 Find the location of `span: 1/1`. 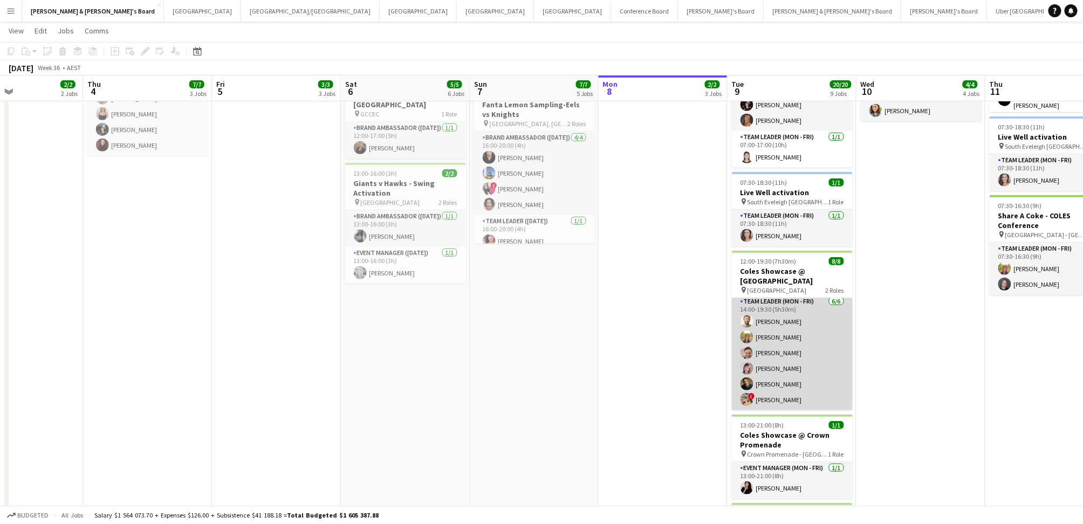

span: 1/1 is located at coordinates (837, 425).